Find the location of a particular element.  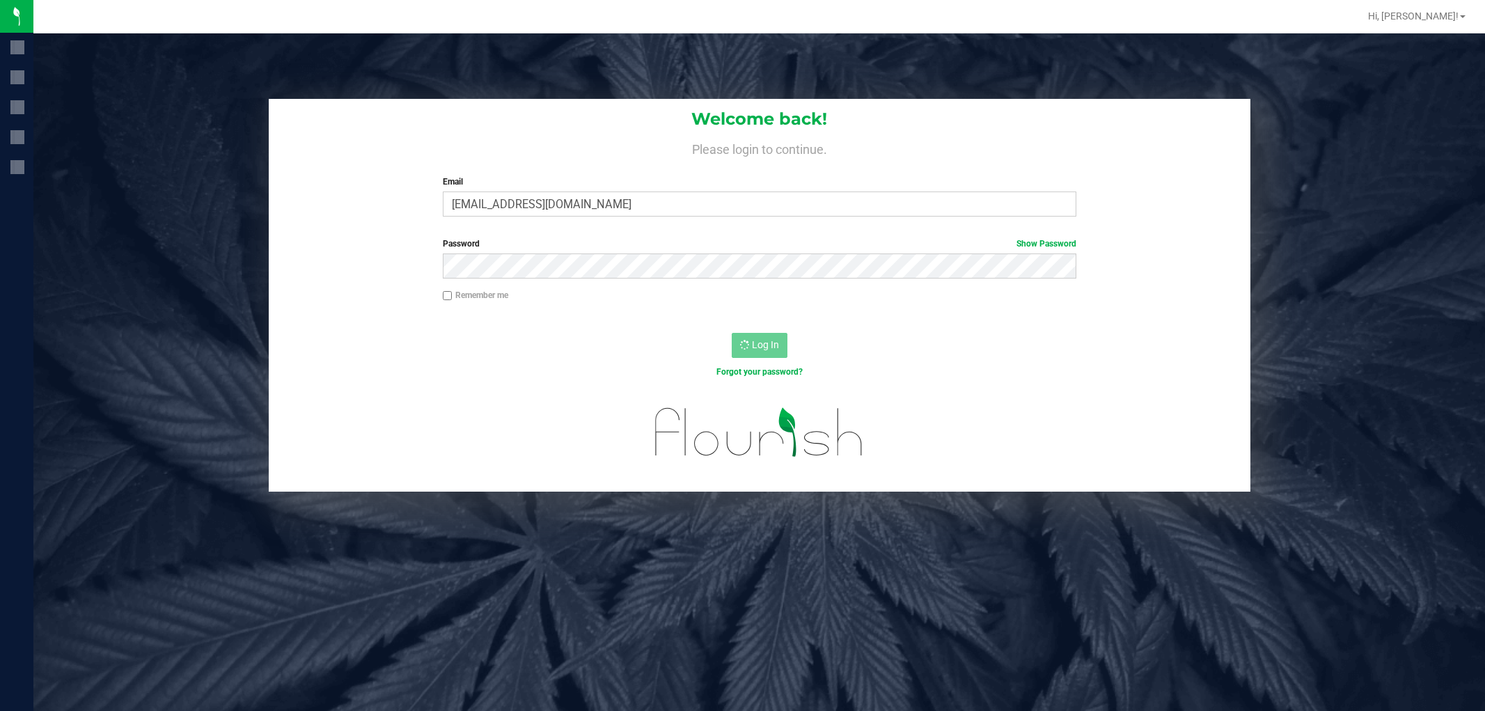

label: Remember me is located at coordinates (476, 295).